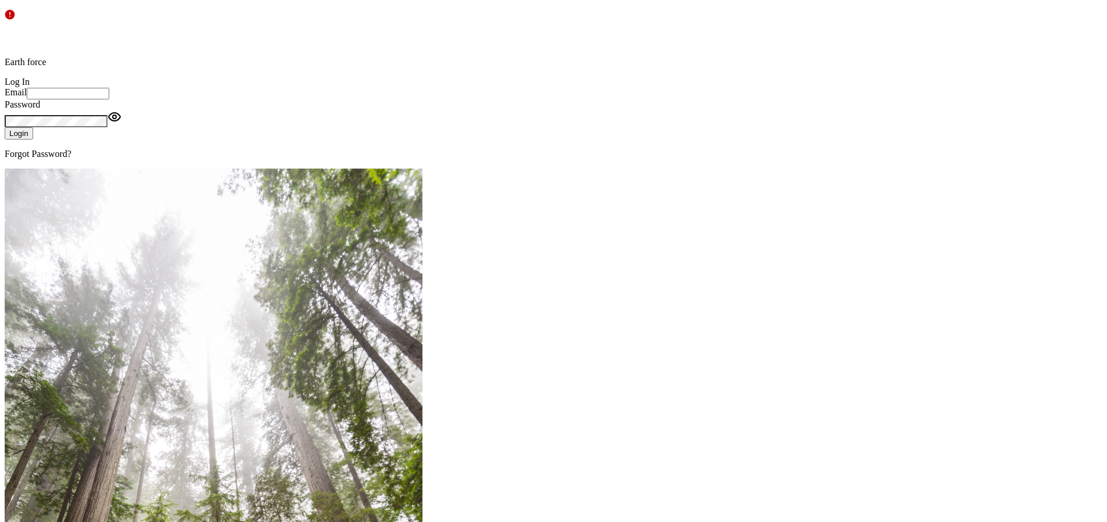 Image resolution: width=1107 pixels, height=522 pixels. I want to click on p: Earth force, so click(553, 62).